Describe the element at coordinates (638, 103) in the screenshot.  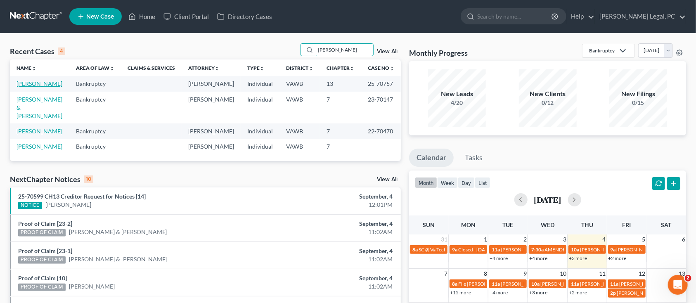
I see `div: 0/15` at that location.